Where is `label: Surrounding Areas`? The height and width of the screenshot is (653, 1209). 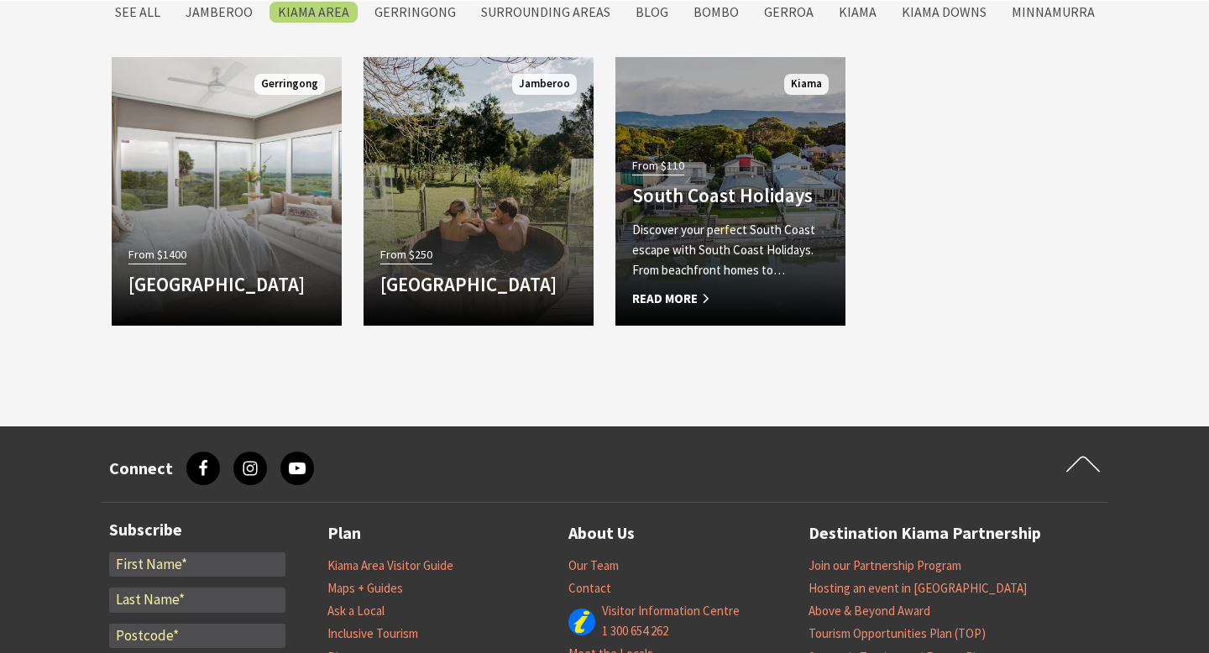
label: Surrounding Areas is located at coordinates (546, 12).